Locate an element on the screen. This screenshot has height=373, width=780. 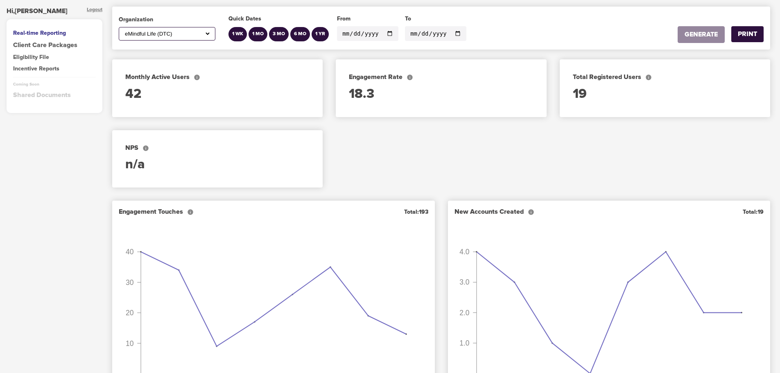
button: 6 MO is located at coordinates (300, 34).